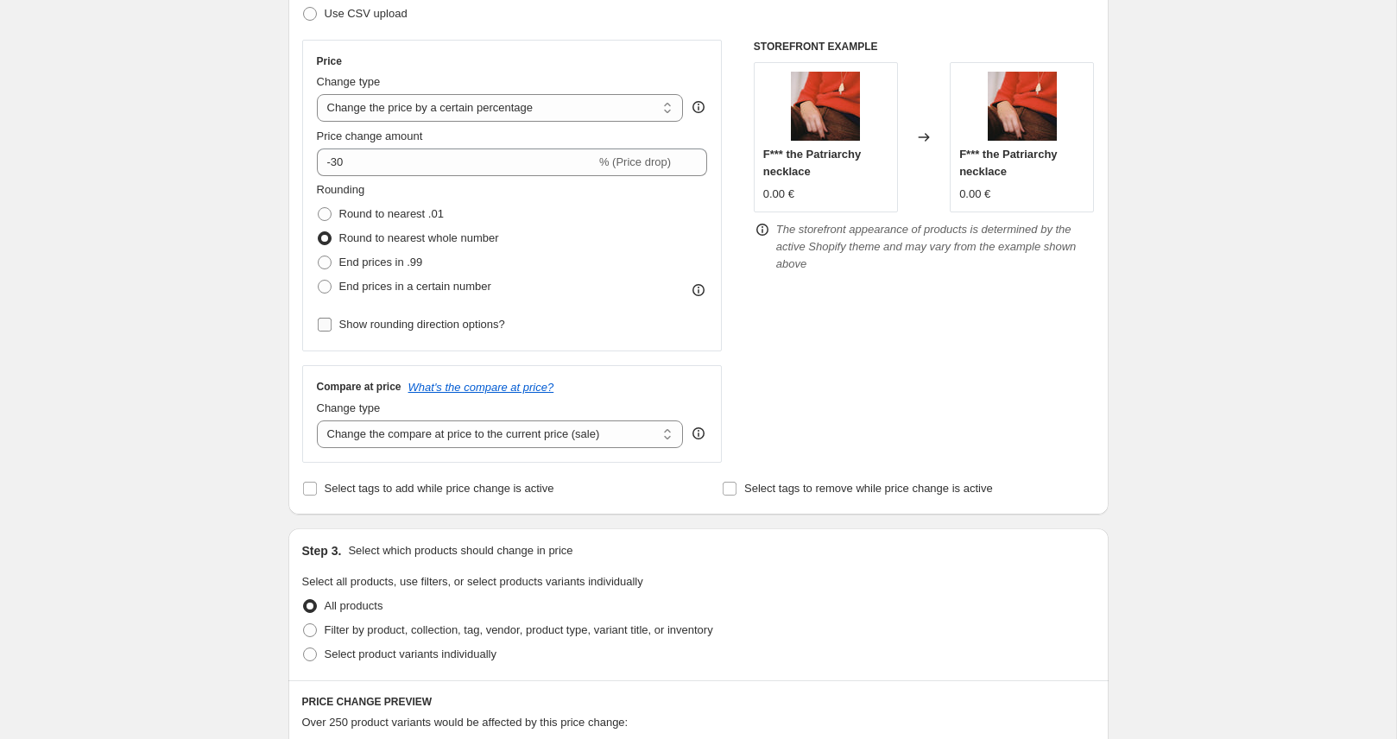 The width and height of the screenshot is (1397, 739). I want to click on span: Round to nearest .01, so click(391, 213).